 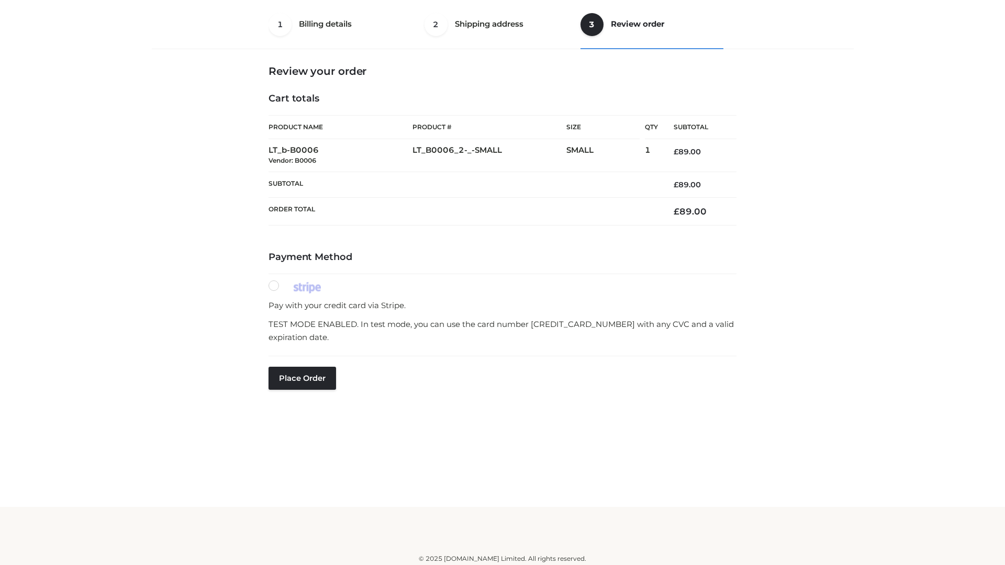 What do you see at coordinates (503, 99) in the screenshot?
I see `h4: Cart totals` at bounding box center [503, 99].